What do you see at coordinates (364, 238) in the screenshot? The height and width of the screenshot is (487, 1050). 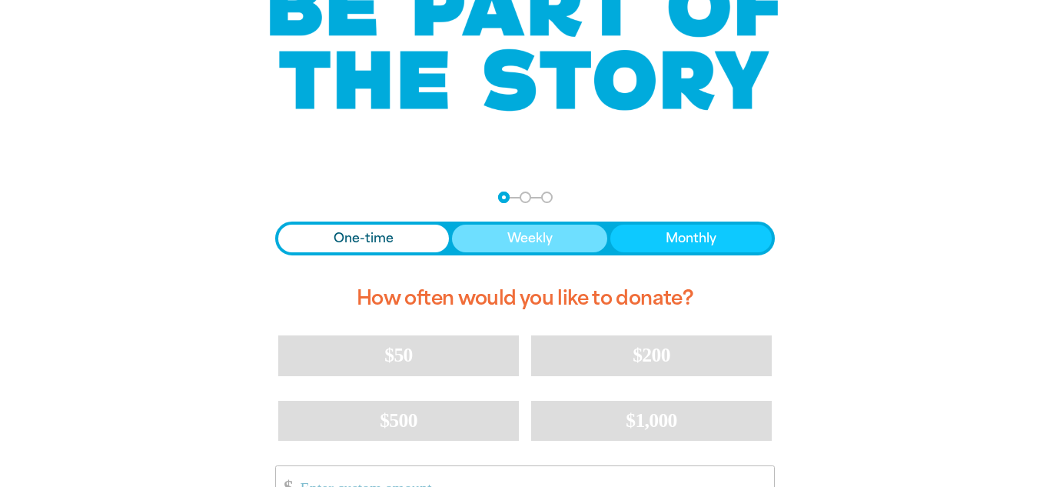 I see `button: One-time` at bounding box center [364, 238].